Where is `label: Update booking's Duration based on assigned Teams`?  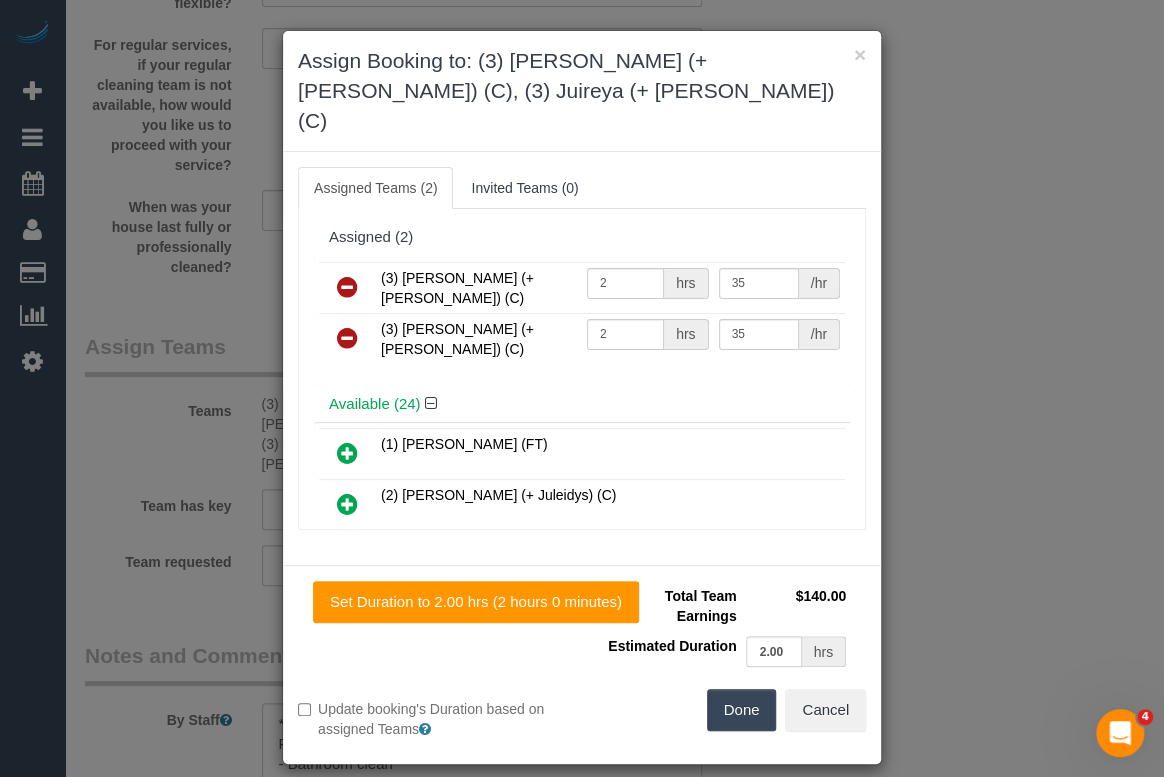
label: Update booking's Duration based on assigned Teams is located at coordinates (432, 719).